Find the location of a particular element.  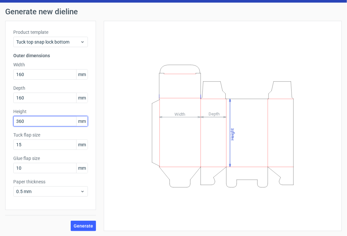

tspan: Depth is located at coordinates (214, 114).